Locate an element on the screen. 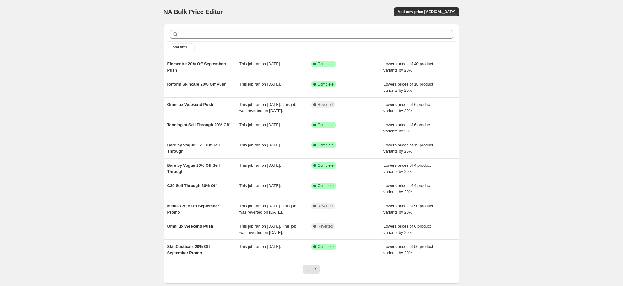 The image size is (623, 286). span: SkinCeuticals 20% Off September Promo is located at coordinates (189, 249).